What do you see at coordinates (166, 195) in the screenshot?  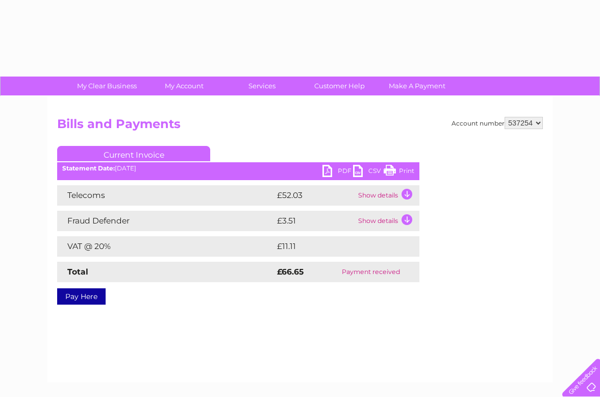 I see `td: Telecoms` at bounding box center [166, 195].